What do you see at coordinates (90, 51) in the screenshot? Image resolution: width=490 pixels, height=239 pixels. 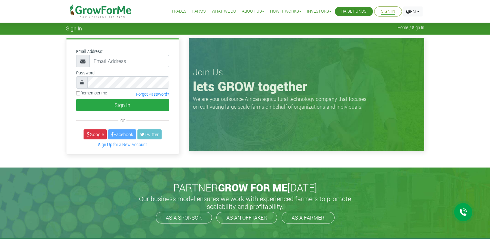 I see `label: Email Address:` at bounding box center [90, 51].